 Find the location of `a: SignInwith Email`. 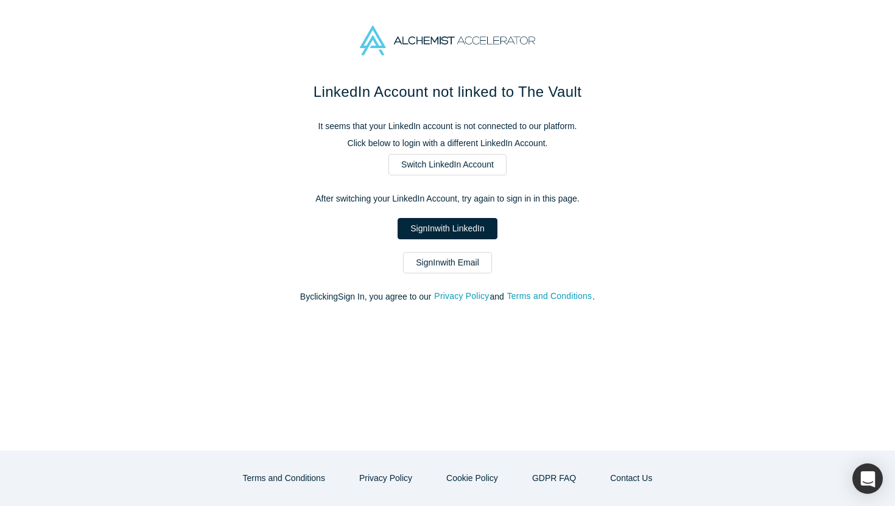

a: SignInwith Email is located at coordinates (447, 262).